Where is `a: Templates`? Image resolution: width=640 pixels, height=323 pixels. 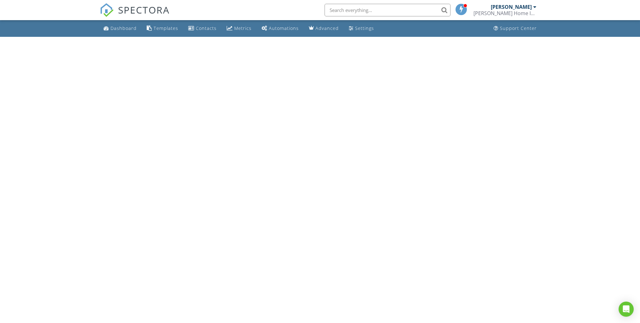 a: Templates is located at coordinates (162, 28).